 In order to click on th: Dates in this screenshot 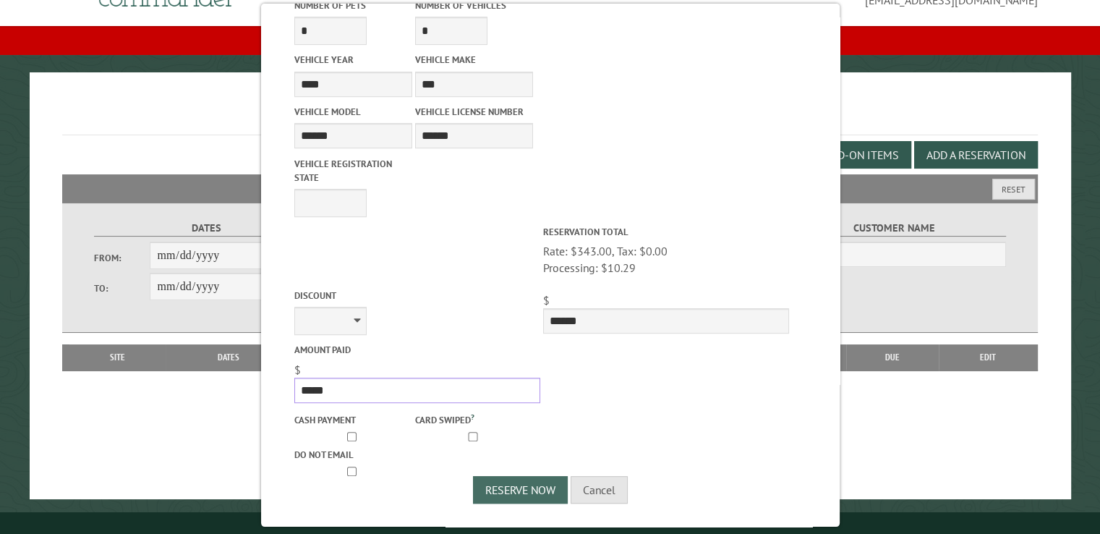, I will do `click(229, 357)`.